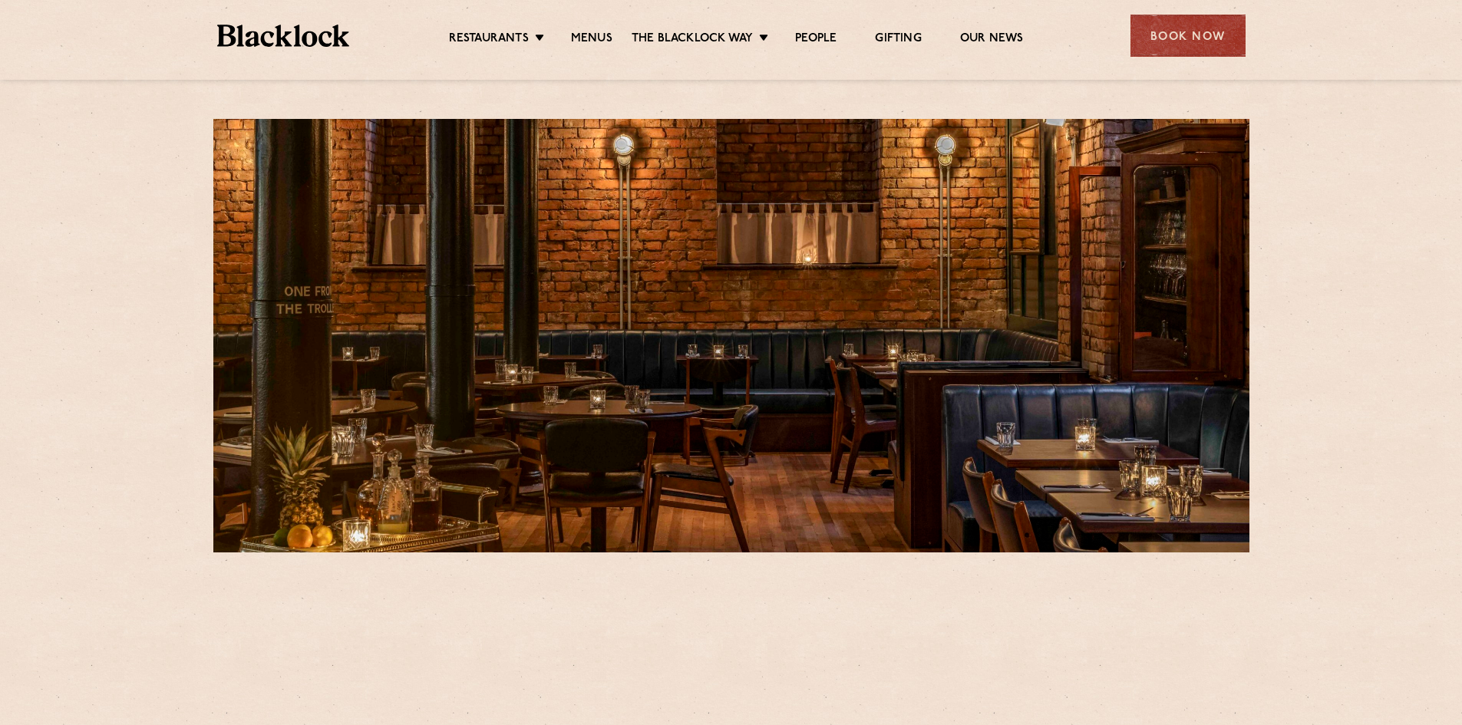  Describe the element at coordinates (692, 40) in the screenshot. I see `a: The Blacklock Way` at that location.